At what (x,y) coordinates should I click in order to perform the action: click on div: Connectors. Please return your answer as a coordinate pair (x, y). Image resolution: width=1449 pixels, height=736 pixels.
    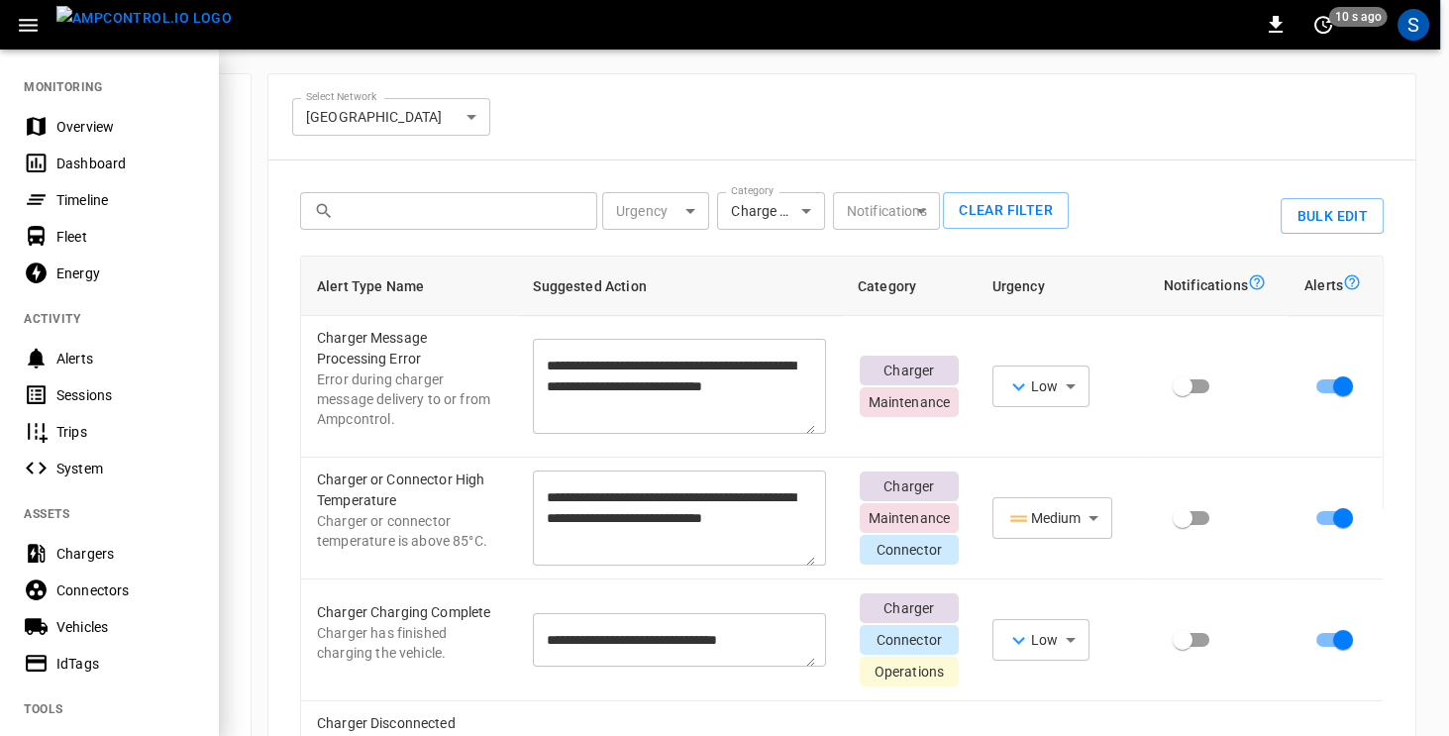
    Looking at the image, I should click on (125, 590).